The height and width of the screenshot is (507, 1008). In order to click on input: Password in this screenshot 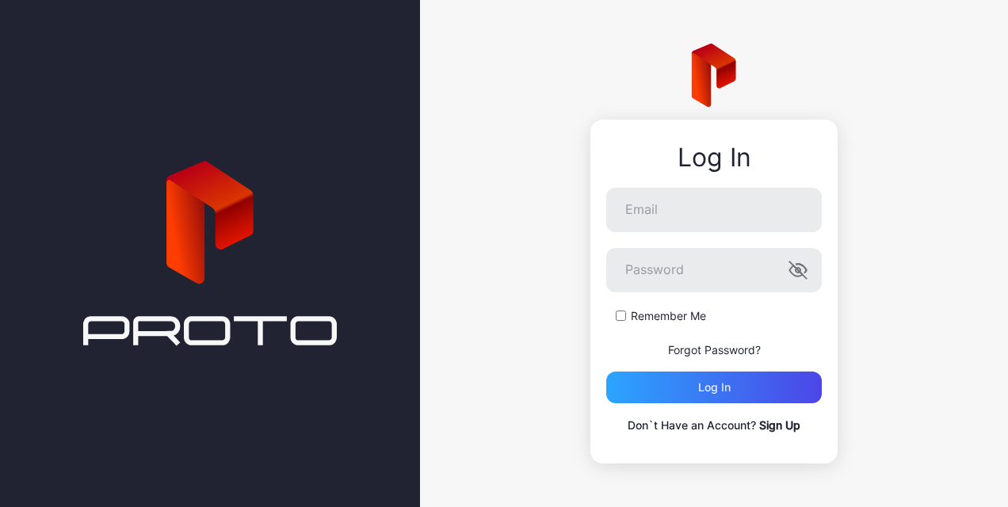, I will do `click(714, 270)`.